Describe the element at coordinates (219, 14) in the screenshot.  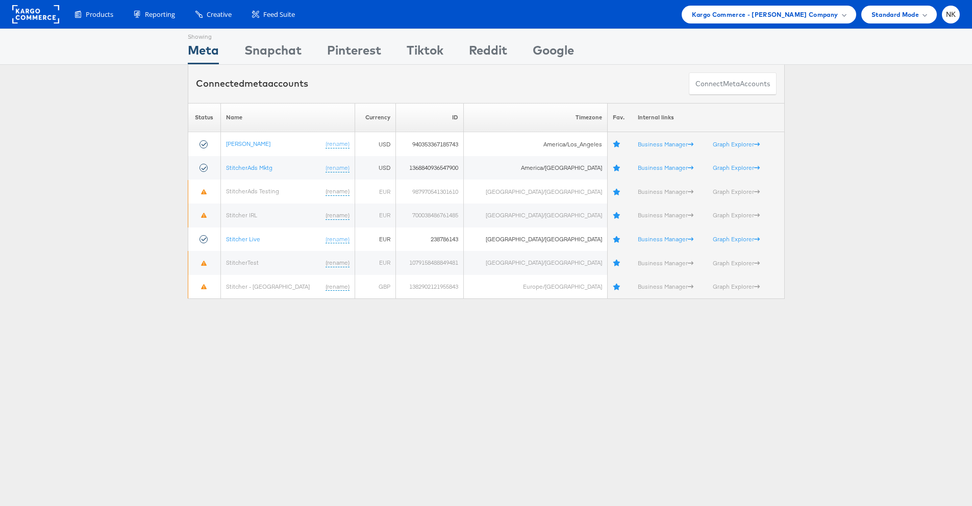
I see `span: Creative` at that location.